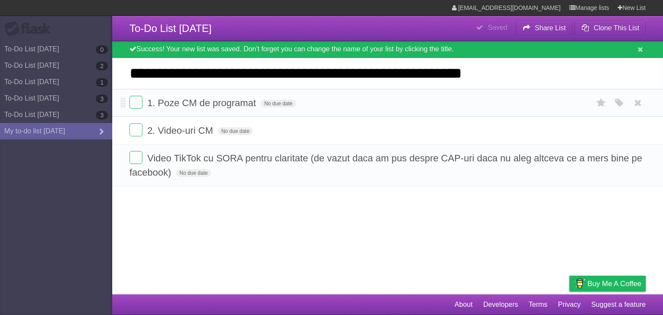  Describe the element at coordinates (569, 305) in the screenshot. I see `a: Privacy` at that location.